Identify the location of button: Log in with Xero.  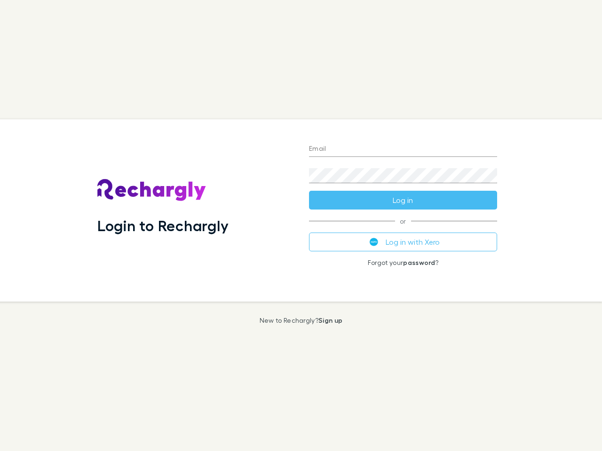
(403, 242).